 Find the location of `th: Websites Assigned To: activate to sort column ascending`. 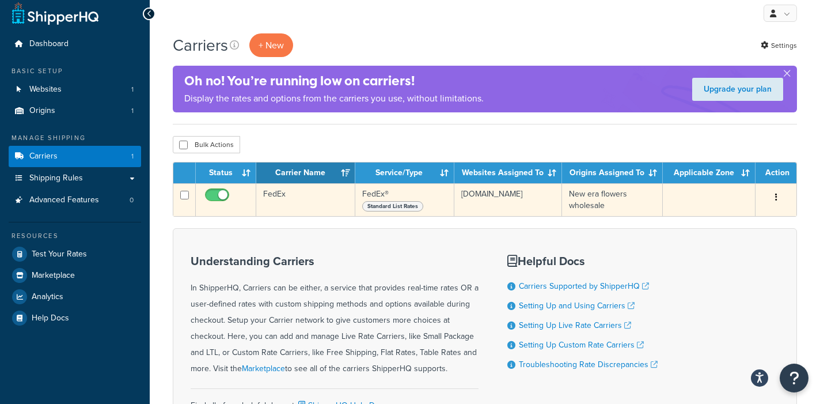

th: Websites Assigned To: activate to sort column ascending is located at coordinates (508, 173).